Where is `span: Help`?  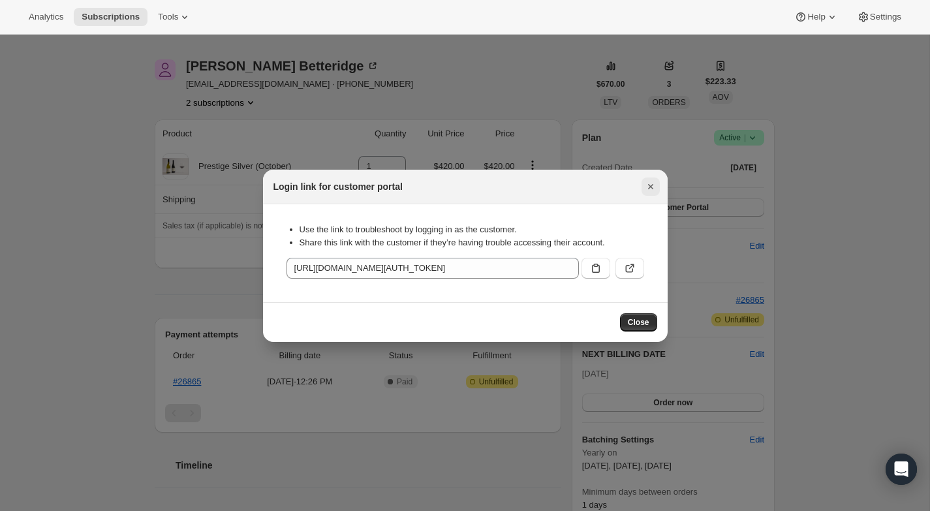 span: Help is located at coordinates (816, 17).